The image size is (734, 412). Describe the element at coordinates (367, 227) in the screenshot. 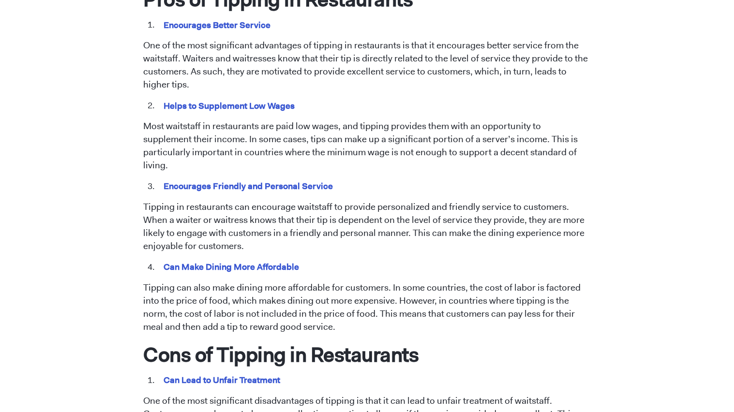

I see `p: Tipping in restaurants can encourage waitstaff to provide personalized and friendly service to cu...` at that location.